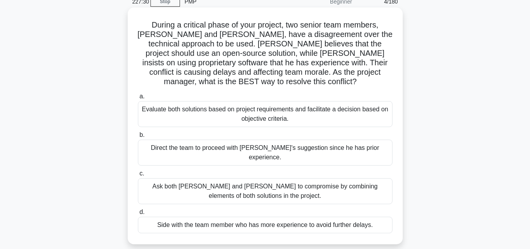  I want to click on span: d., so click(142, 212).